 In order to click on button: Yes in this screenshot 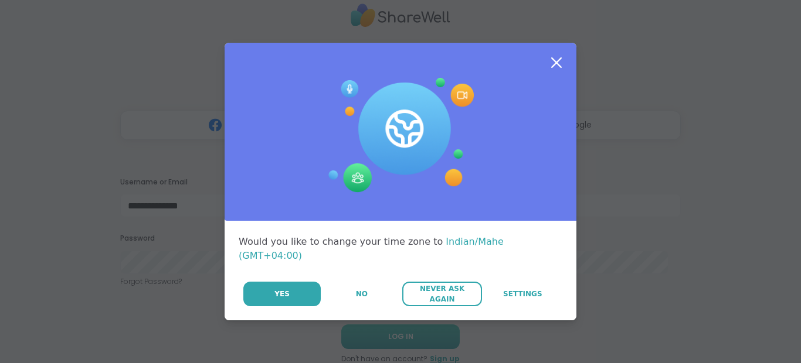, I will do `click(282, 294)`.